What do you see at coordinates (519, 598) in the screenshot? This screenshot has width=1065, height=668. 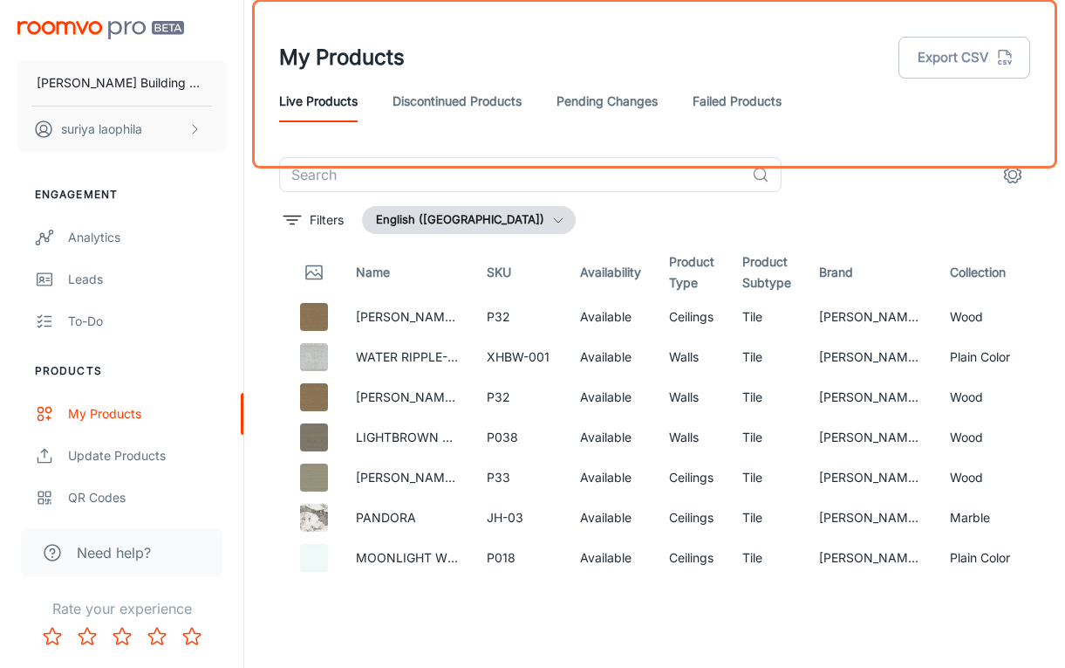 I see `td: P023` at bounding box center [519, 598].